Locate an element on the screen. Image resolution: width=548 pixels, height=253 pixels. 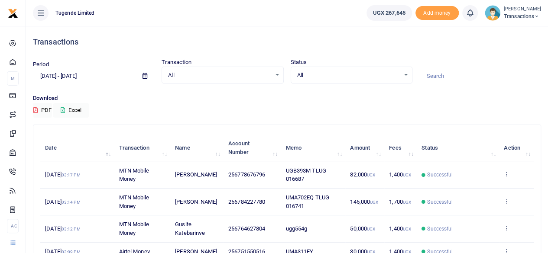
span: Add money is located at coordinates (437, 13).